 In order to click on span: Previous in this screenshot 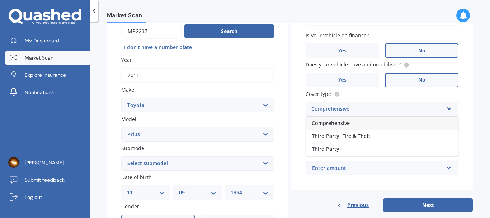, I will do `click(358, 205)`.